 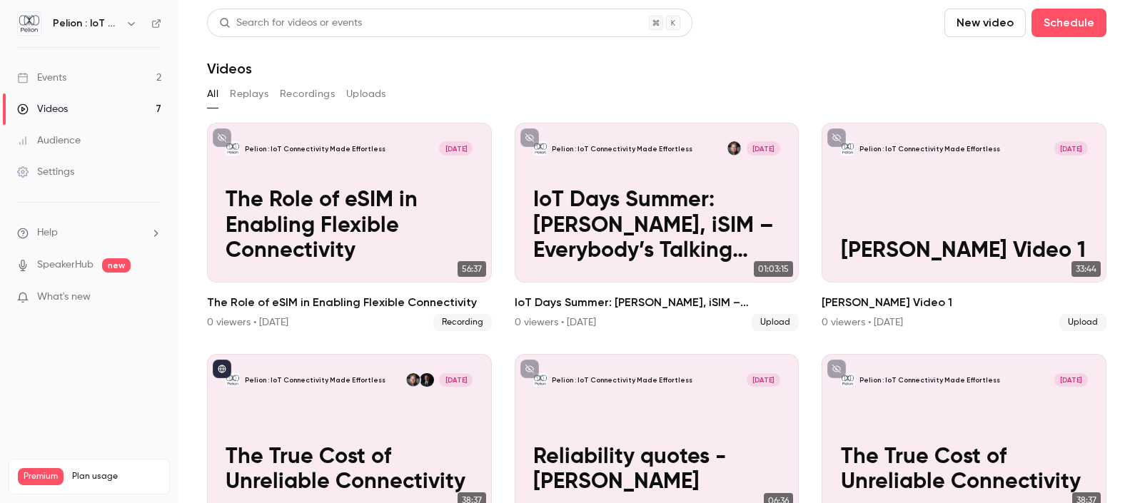 What do you see at coordinates (307, 94) in the screenshot?
I see `button: Recordings` at bounding box center [307, 94].